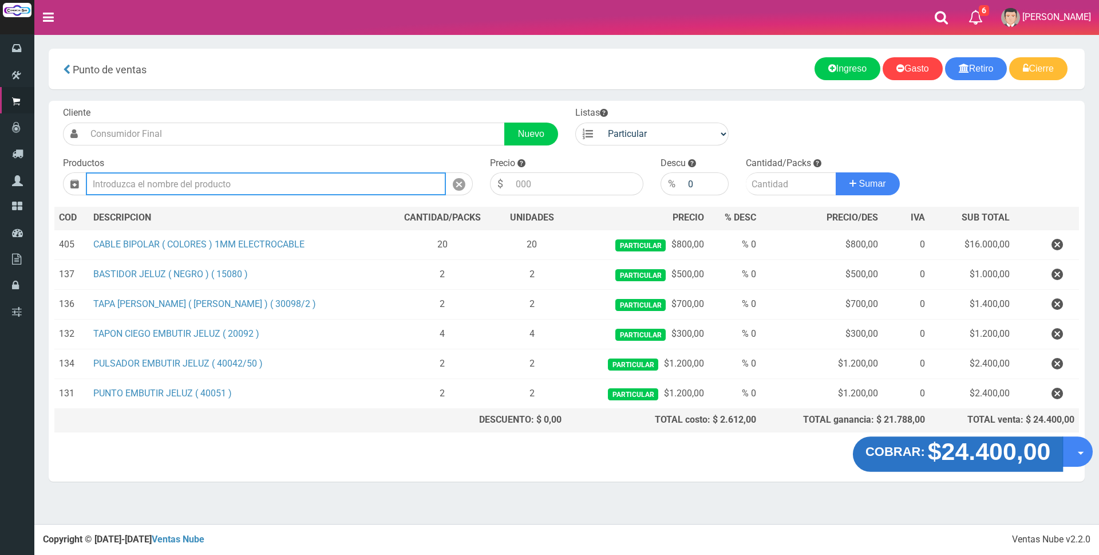 Image resolution: width=1099 pixels, height=555 pixels. What do you see at coordinates (972, 304) in the screenshot?
I see `td: $1.400,00` at bounding box center [972, 304].